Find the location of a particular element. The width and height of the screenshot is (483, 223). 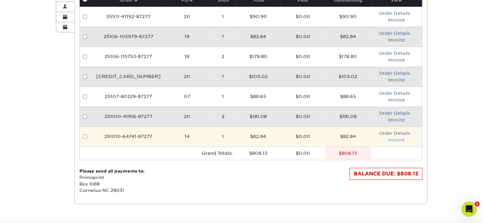

td: 18 is located at coordinates (187, 57).